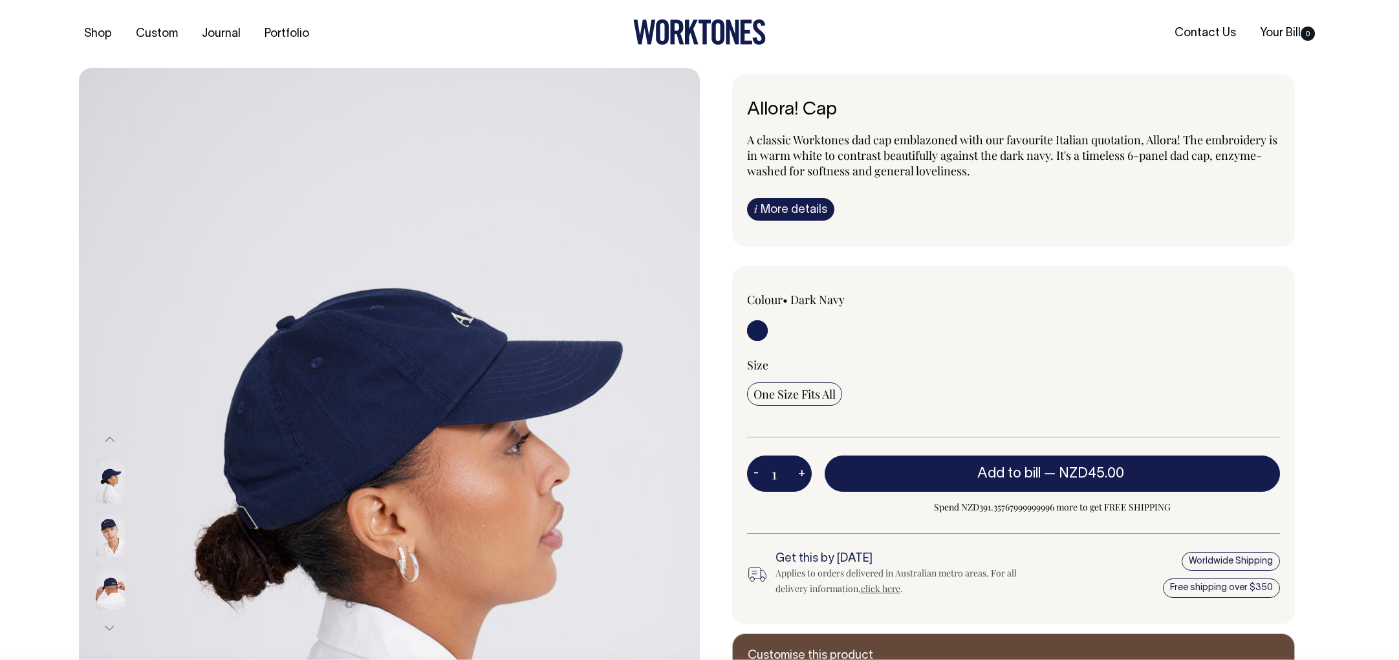 This screenshot has width=1399, height=660. Describe the element at coordinates (818, 299) in the screenshot. I see `label: Dark Navy` at that location.